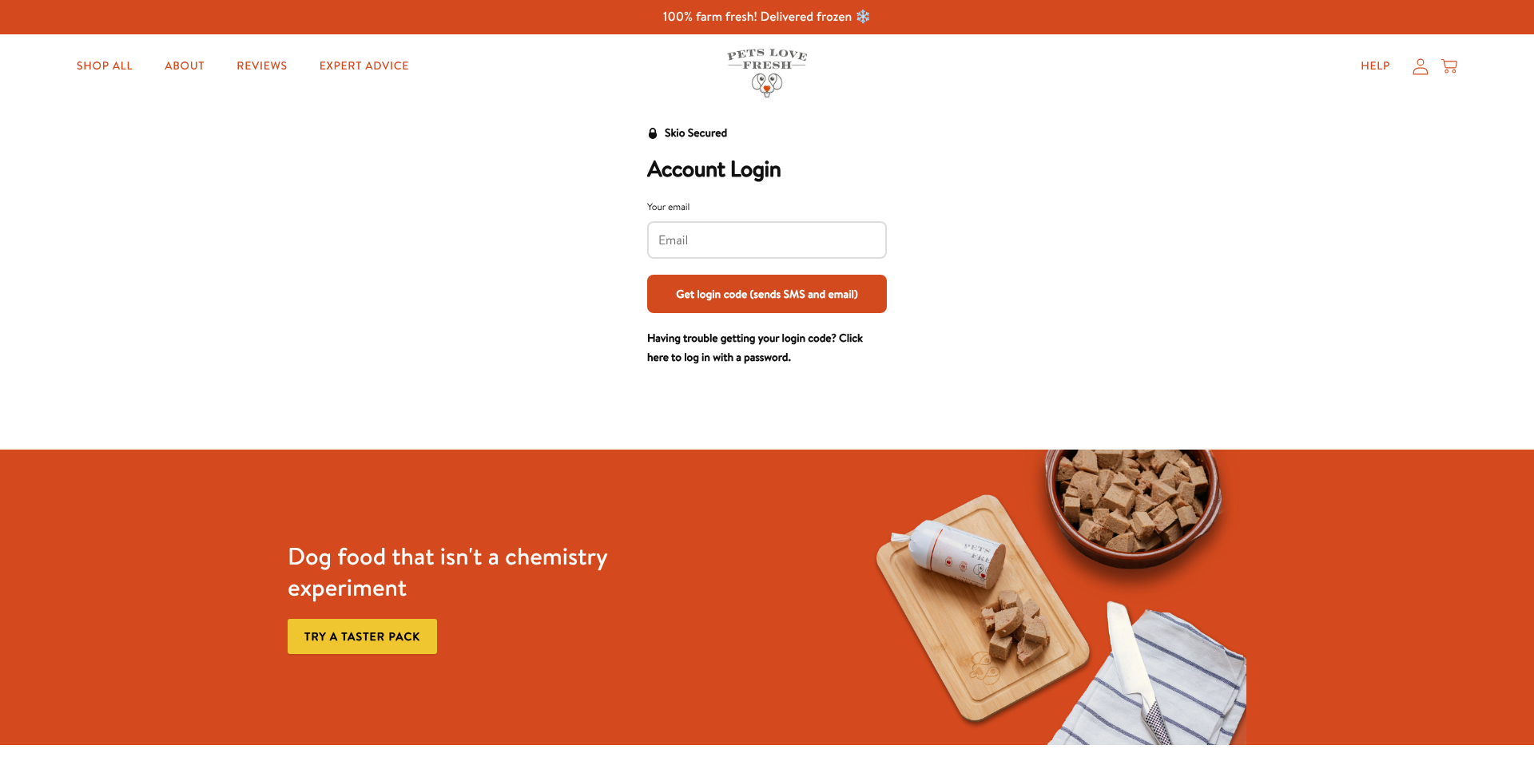  Describe the element at coordinates (767, 169) in the screenshot. I see `h2: Account Login` at that location.